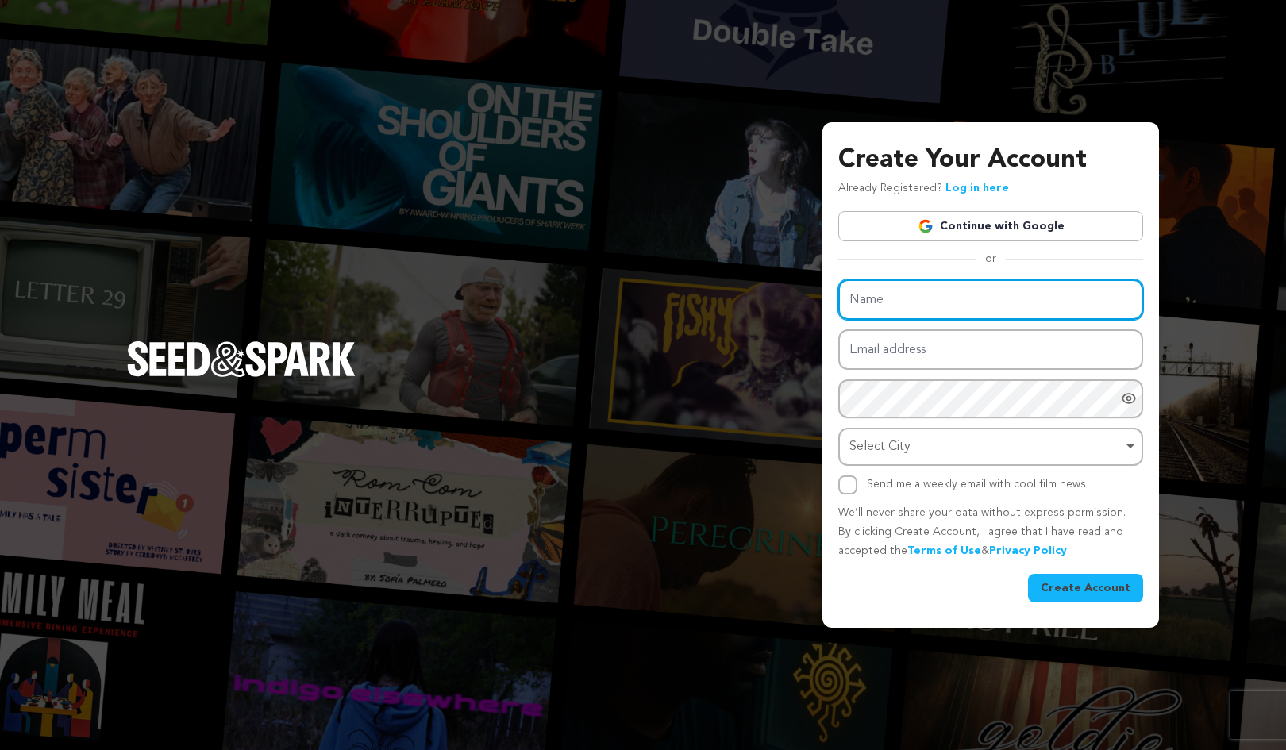 The height and width of the screenshot is (750, 1286). I want to click on button: Create Account, so click(1085, 588).